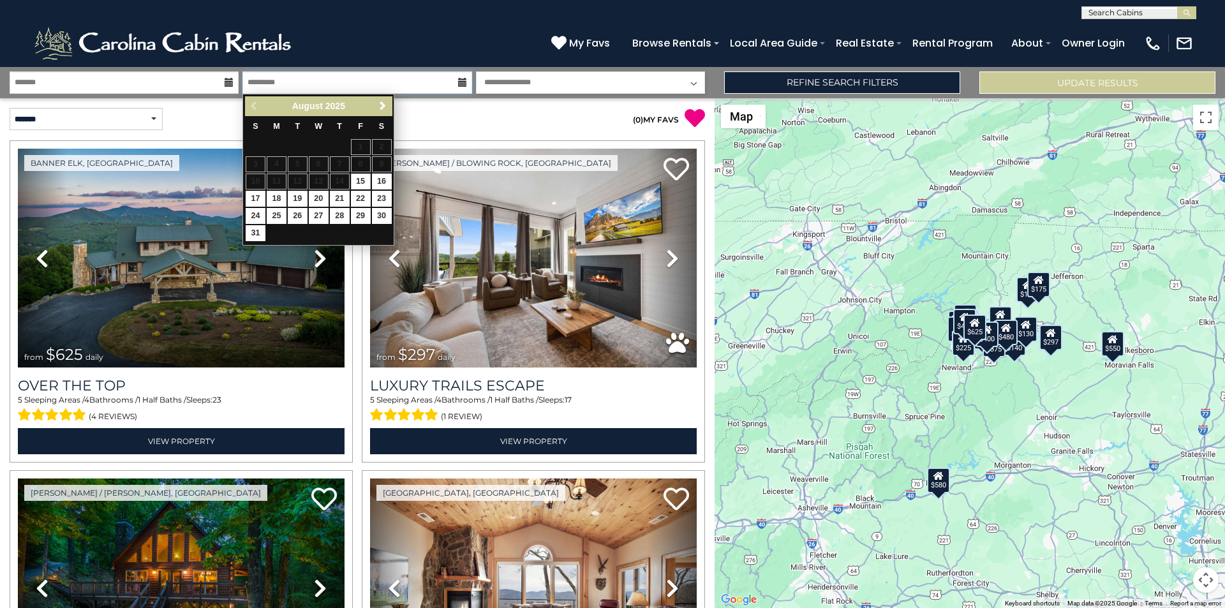 This screenshot has width=1225, height=608. What do you see at coordinates (335, 106) in the screenshot?
I see `span: 2025` at bounding box center [335, 106].